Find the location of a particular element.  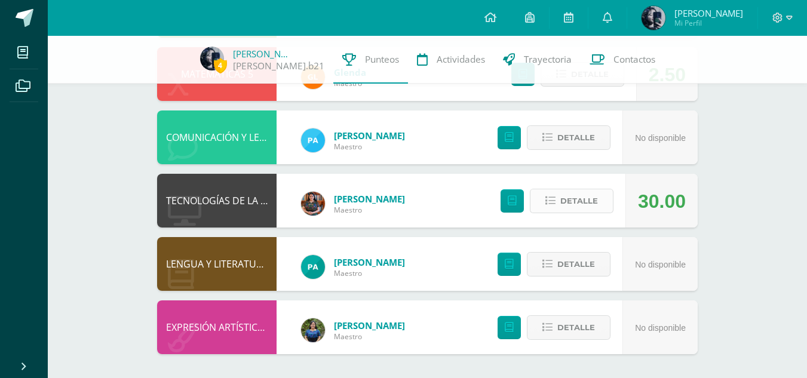

span: 4 is located at coordinates (220, 65).